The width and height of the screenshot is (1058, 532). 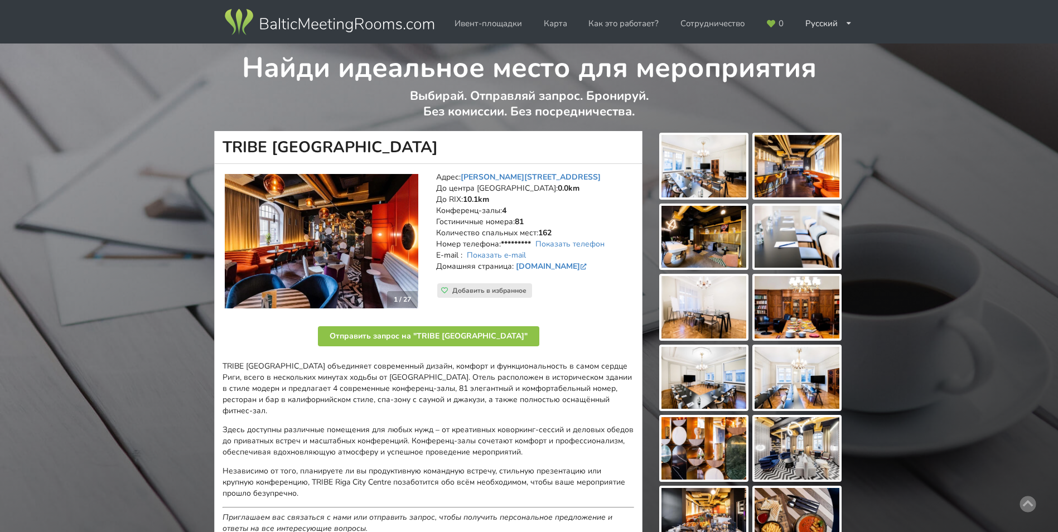 I want to click on div: 1 / 27, so click(x=402, y=300).